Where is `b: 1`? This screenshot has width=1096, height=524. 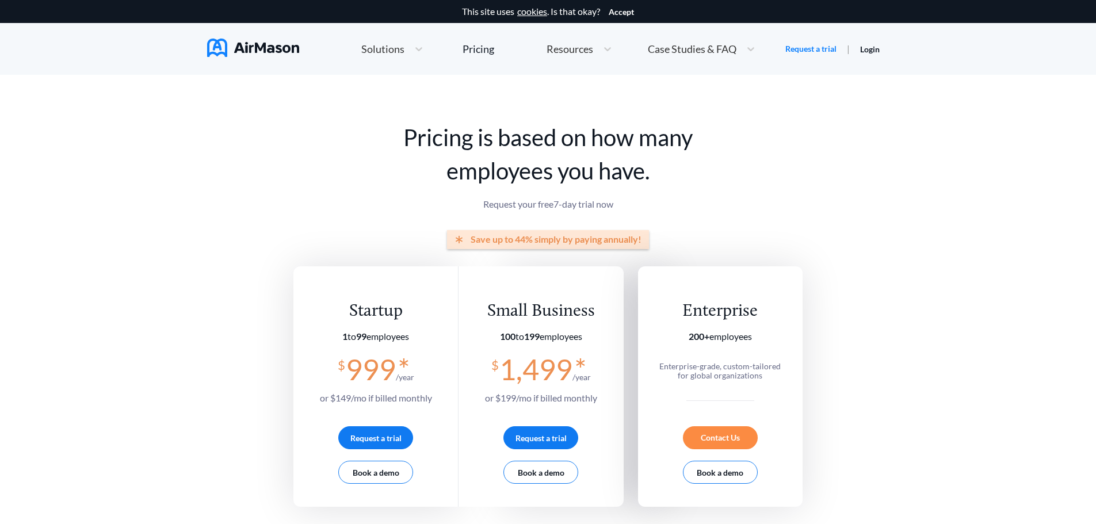
b: 1 is located at coordinates (345, 336).